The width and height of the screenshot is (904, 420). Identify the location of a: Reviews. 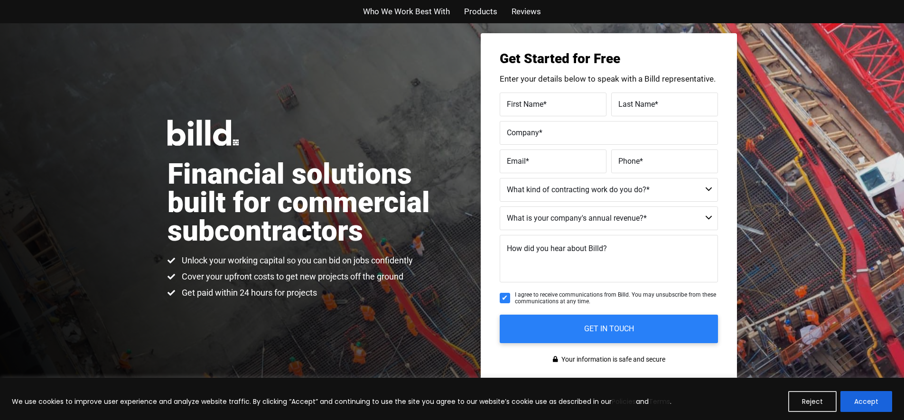
(526, 11).